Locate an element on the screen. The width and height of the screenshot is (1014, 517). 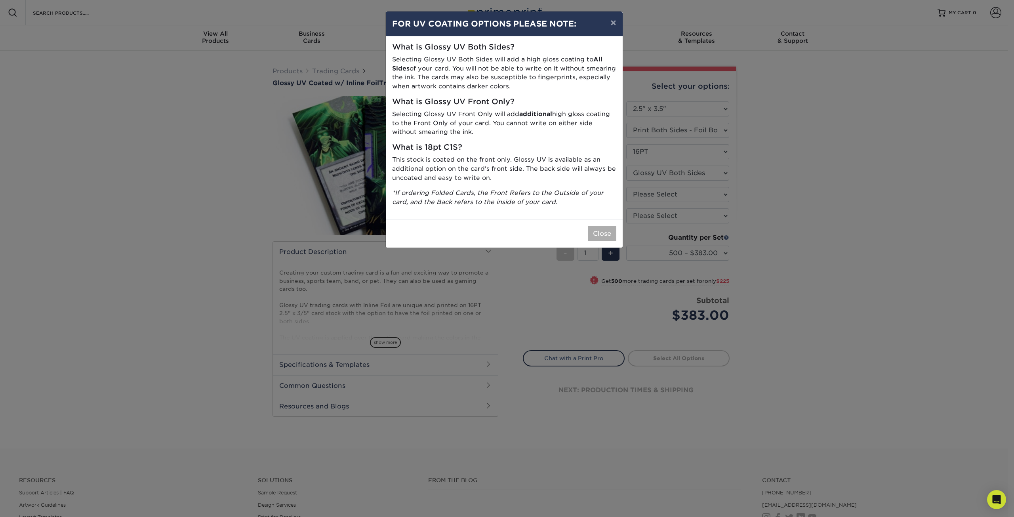
h5: What is Glossy UV Both Sides? is located at coordinates (504, 47).